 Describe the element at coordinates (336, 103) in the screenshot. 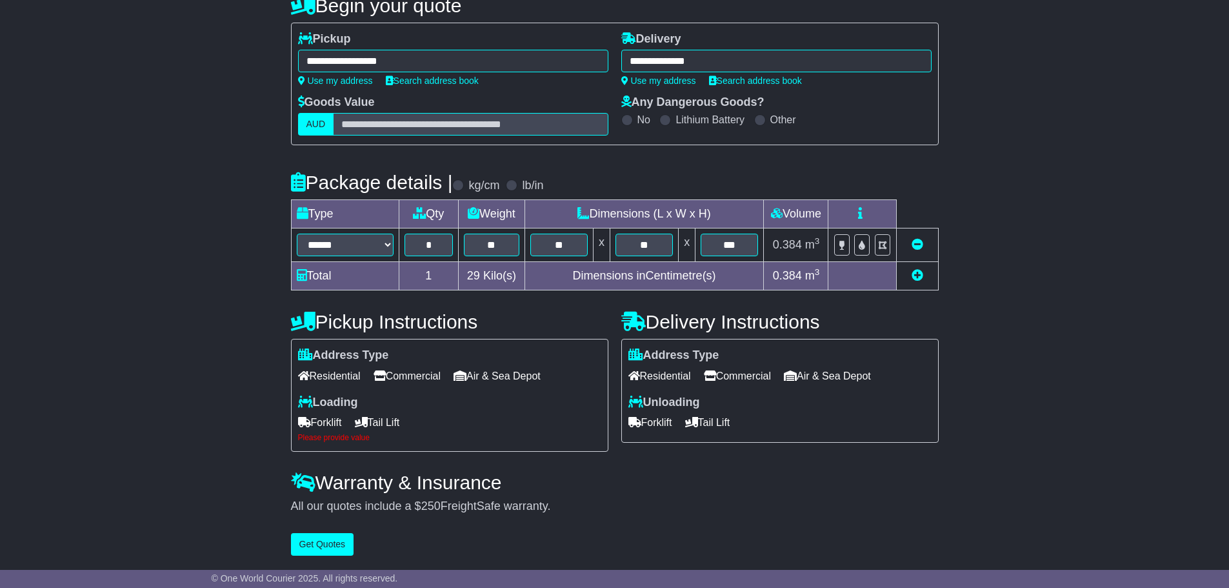

I see `label: Goods Value` at that location.